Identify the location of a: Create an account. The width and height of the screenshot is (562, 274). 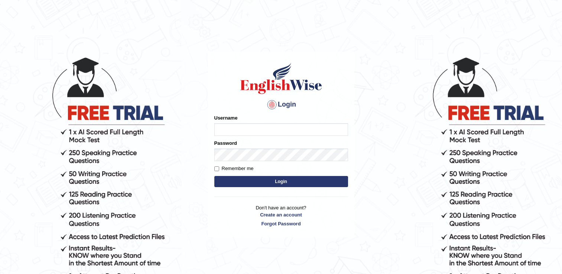
(281, 215).